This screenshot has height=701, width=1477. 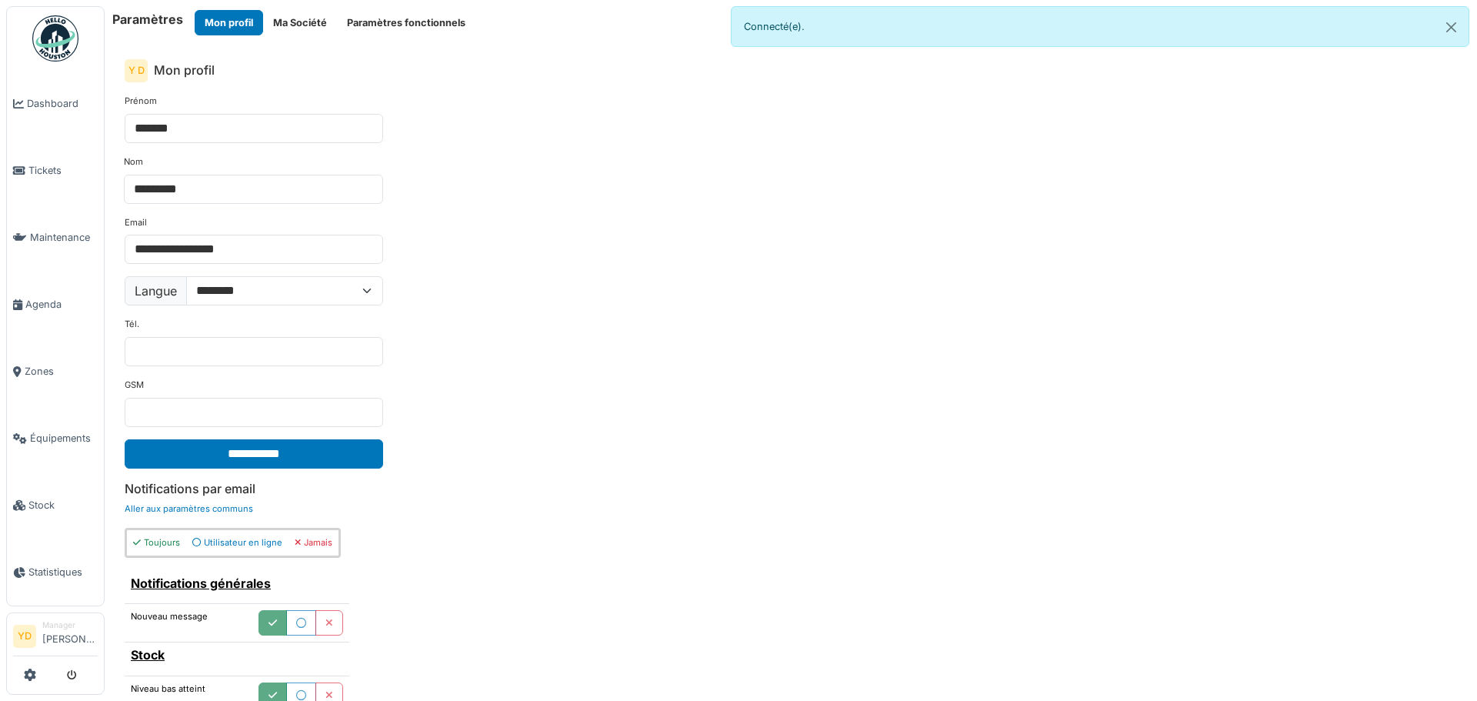 What do you see at coordinates (64, 438) in the screenshot?
I see `span: Équipements` at bounding box center [64, 438].